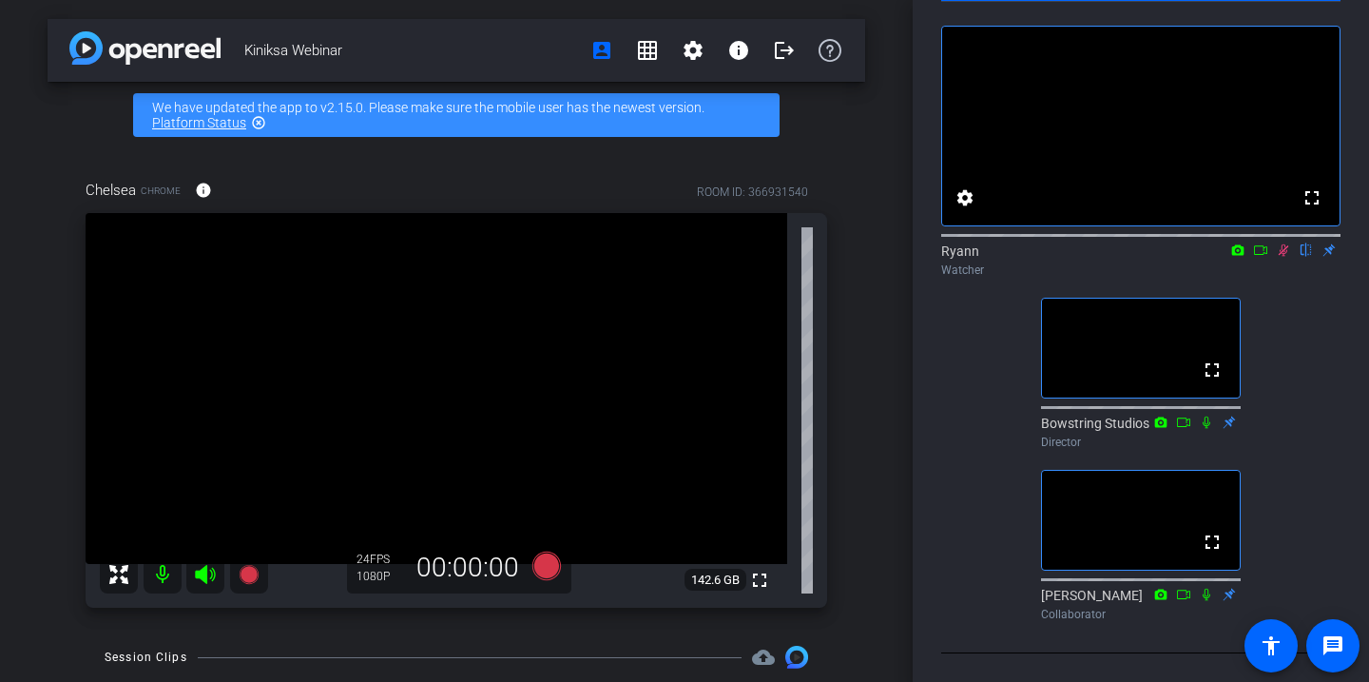 This screenshot has height=682, width=1369. Describe the element at coordinates (379, 559) in the screenshot. I see `span: FPS` at that location.